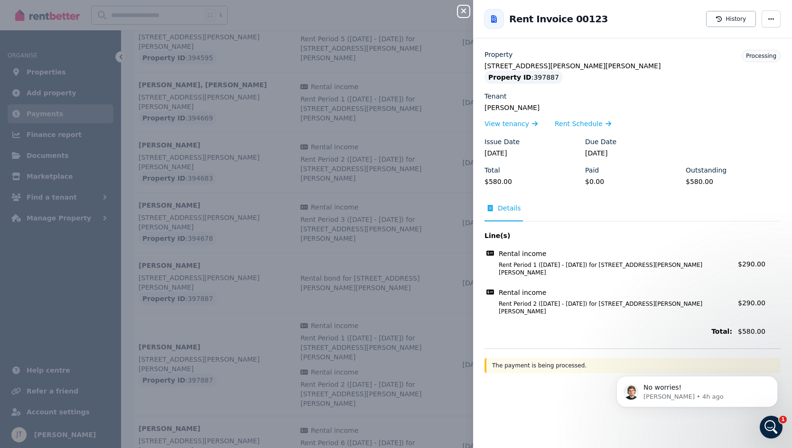 The image size is (792, 448). I want to click on label: Outstanding, so click(706, 170).